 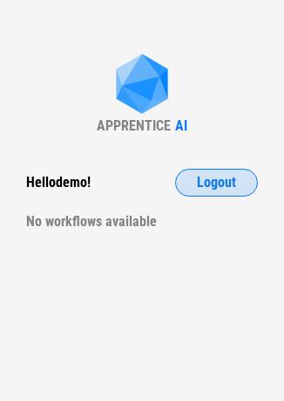 What do you see at coordinates (142, 85) in the screenshot?
I see `img: Apprentice AI` at bounding box center [142, 85].